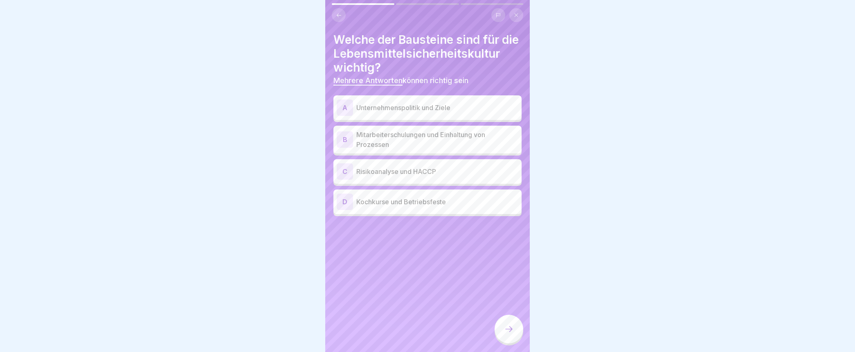 This screenshot has height=352, width=855. What do you see at coordinates (428, 81) in the screenshot?
I see `p: können richtig sein` at bounding box center [428, 81].